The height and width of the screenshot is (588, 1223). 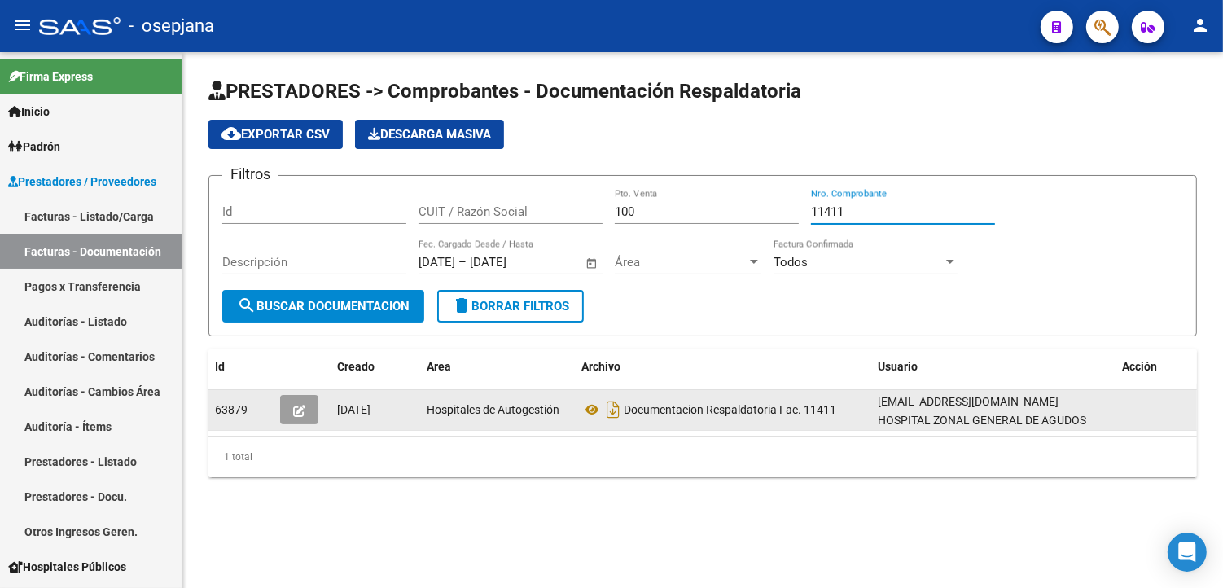 What do you see at coordinates (493, 410) in the screenshot?
I see `span: Hospitales de Autogestión` at bounding box center [493, 410].